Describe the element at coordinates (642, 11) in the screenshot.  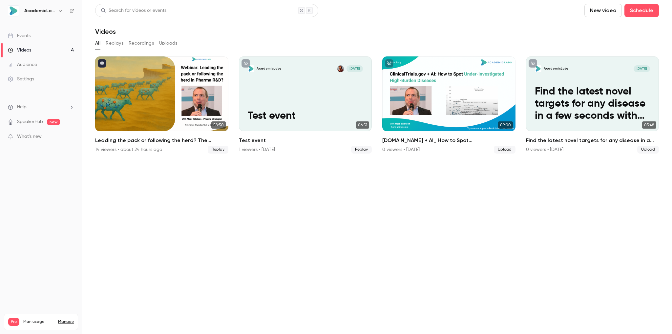
I see `button: Schedule` at that location.